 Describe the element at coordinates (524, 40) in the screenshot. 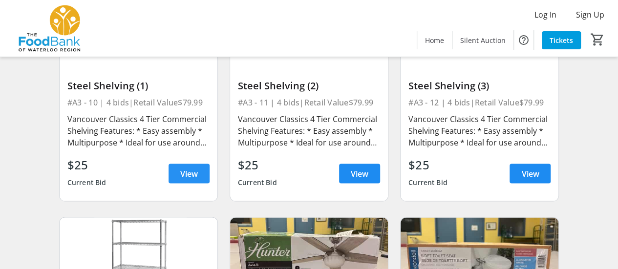

I see `button: Help` at that location.